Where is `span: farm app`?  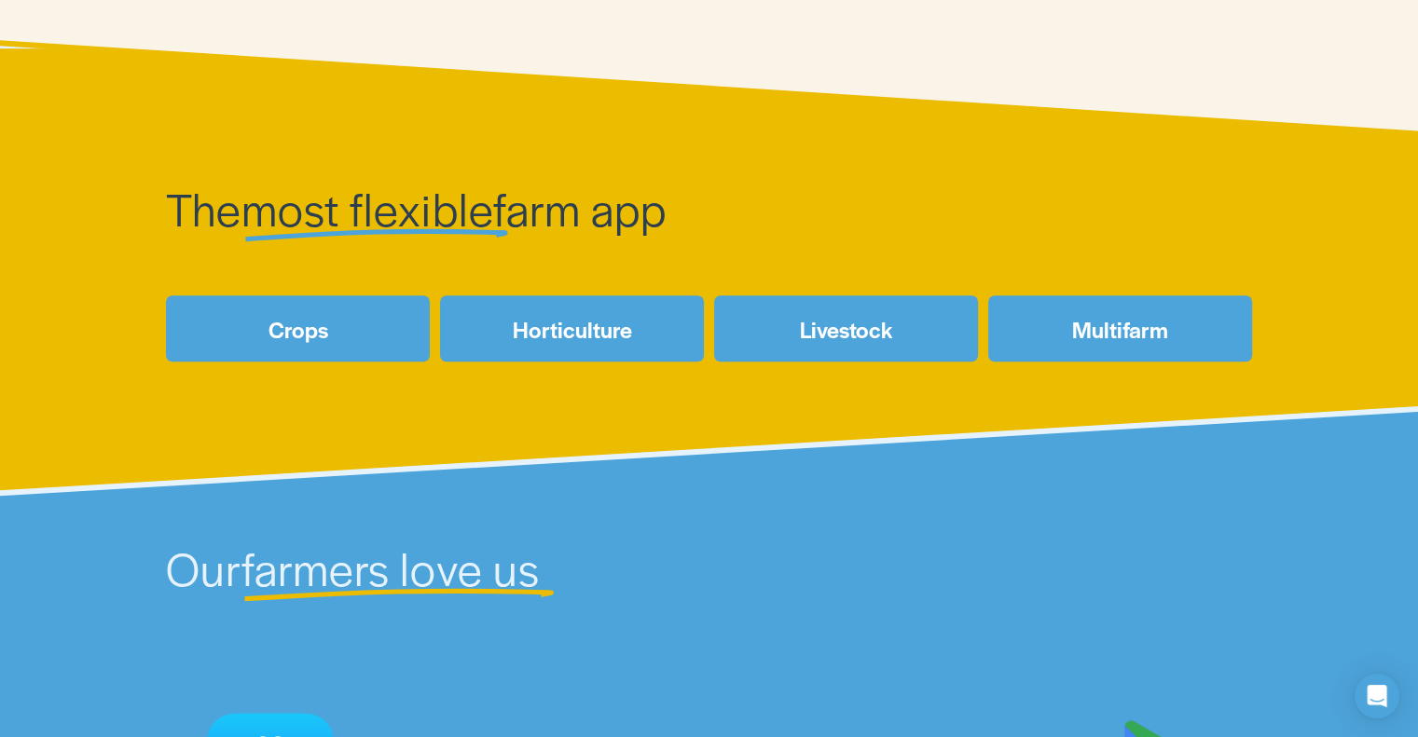
span: farm app is located at coordinates (580, 208).